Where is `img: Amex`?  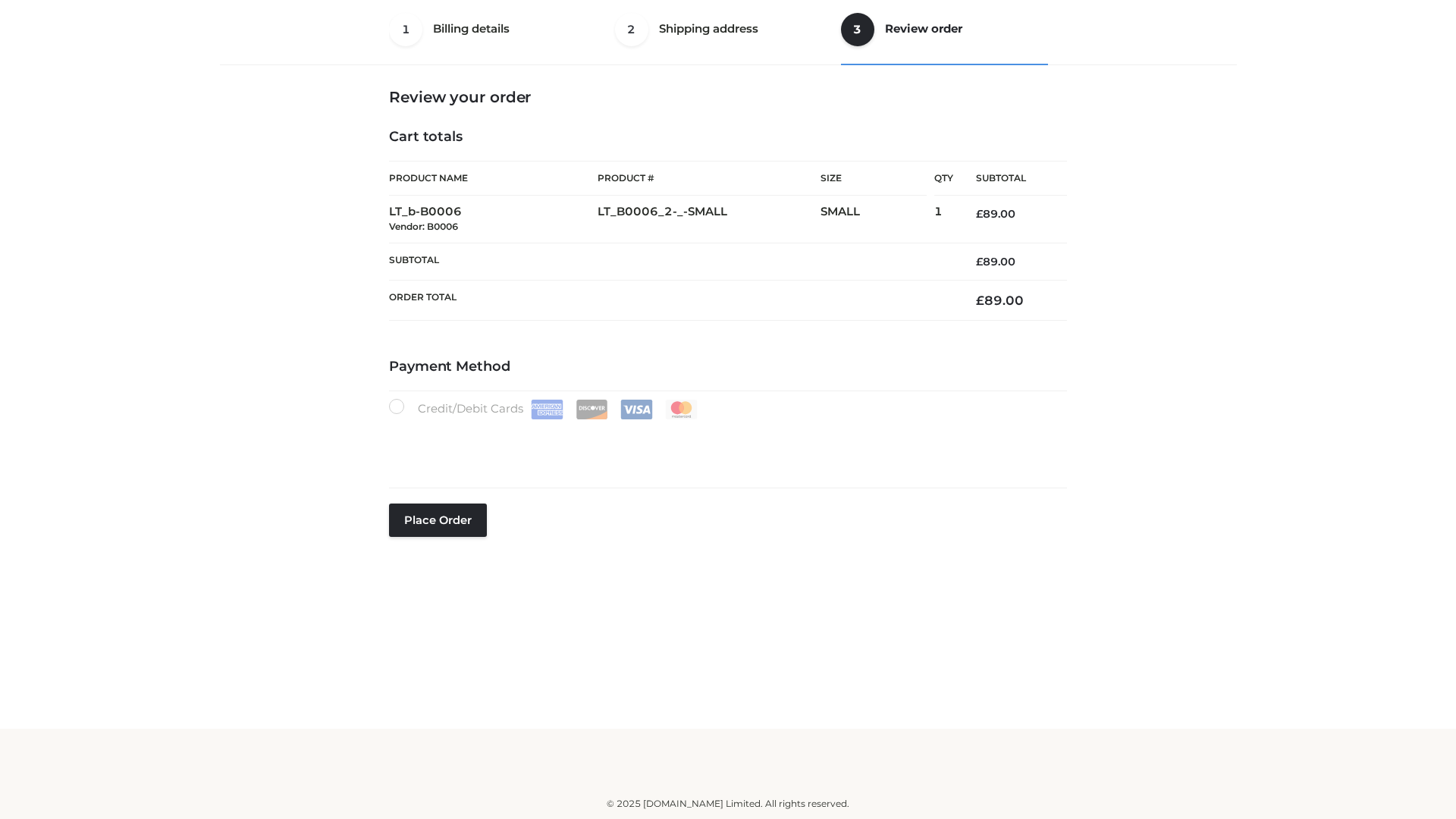
img: Amex is located at coordinates (547, 409).